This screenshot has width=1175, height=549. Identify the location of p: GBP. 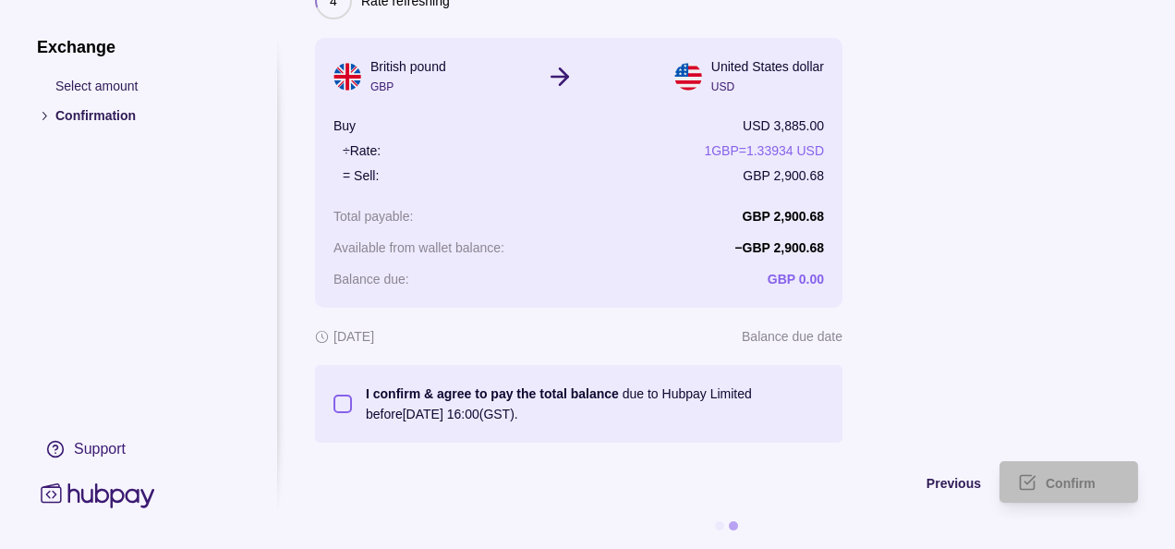
(408, 87).